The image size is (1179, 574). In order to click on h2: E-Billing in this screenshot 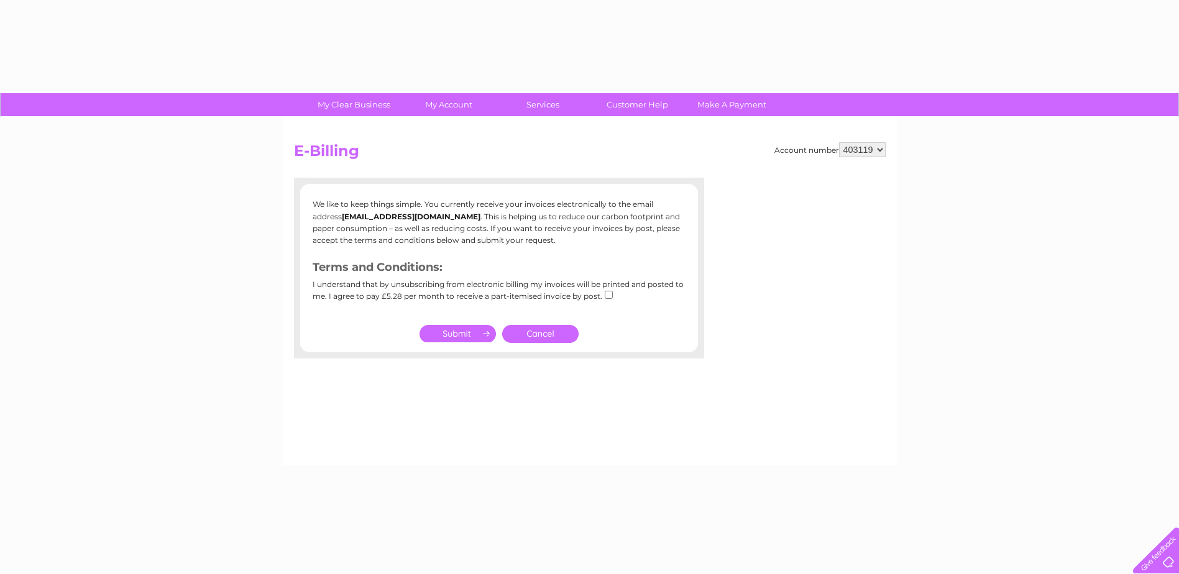, I will do `click(590, 154)`.